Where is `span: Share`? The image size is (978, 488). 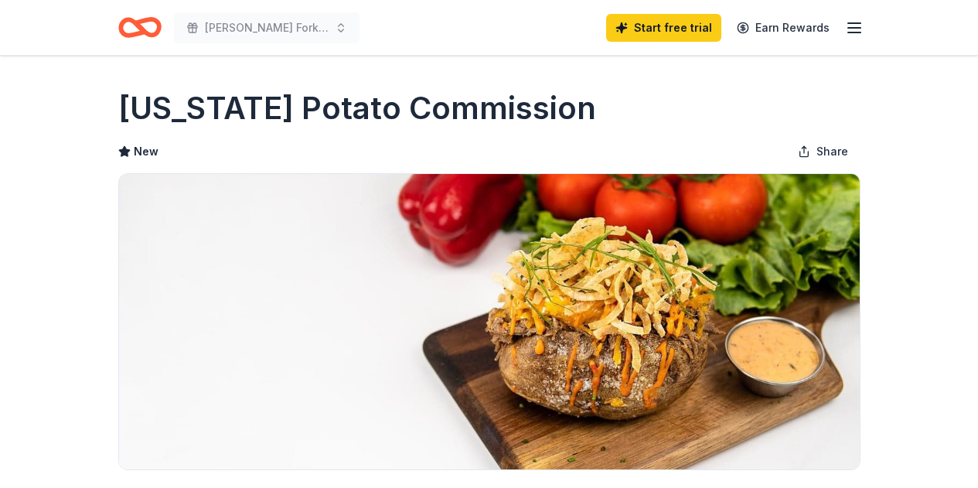
span: Share is located at coordinates (832, 152).